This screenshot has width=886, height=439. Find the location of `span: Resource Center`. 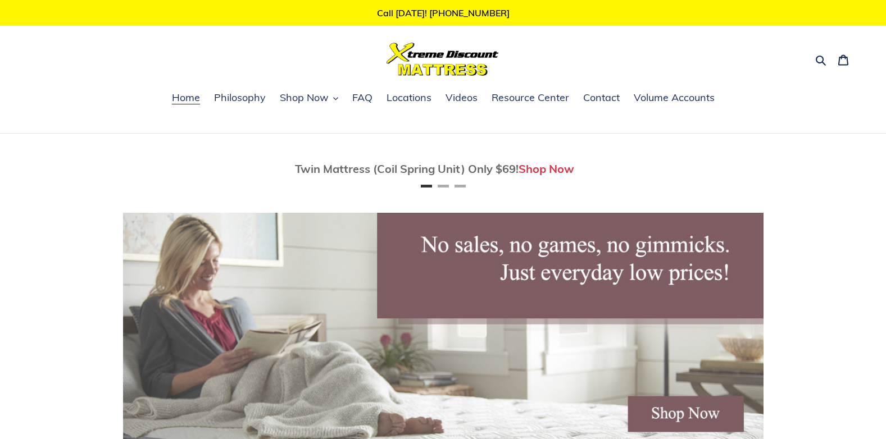

span: Resource Center is located at coordinates (531, 98).